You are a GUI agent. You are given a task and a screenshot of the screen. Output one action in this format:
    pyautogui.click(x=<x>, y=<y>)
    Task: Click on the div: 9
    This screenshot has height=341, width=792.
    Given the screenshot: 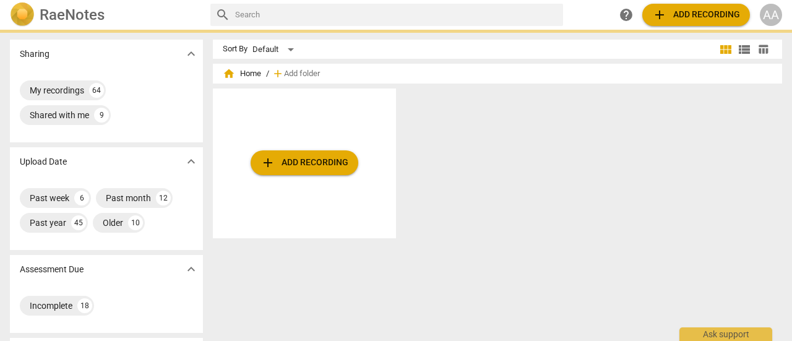 What is the action you would take?
    pyautogui.click(x=101, y=115)
    